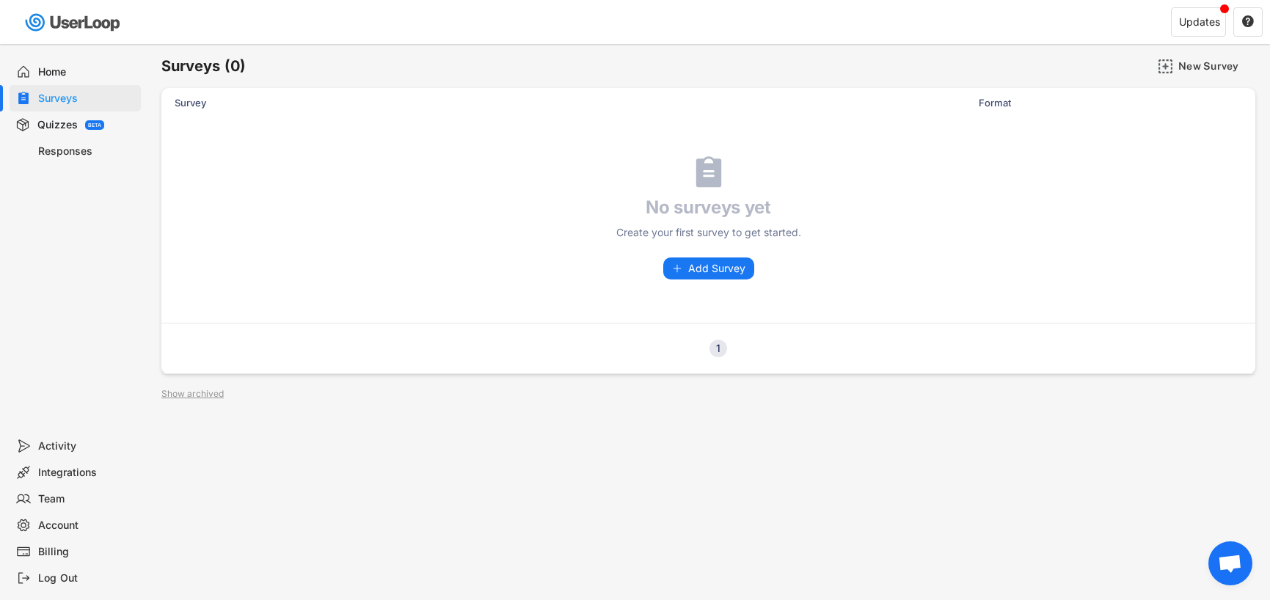 Image resolution: width=1270 pixels, height=600 pixels. Describe the element at coordinates (192, 394) in the screenshot. I see `div: Show archived` at that location.